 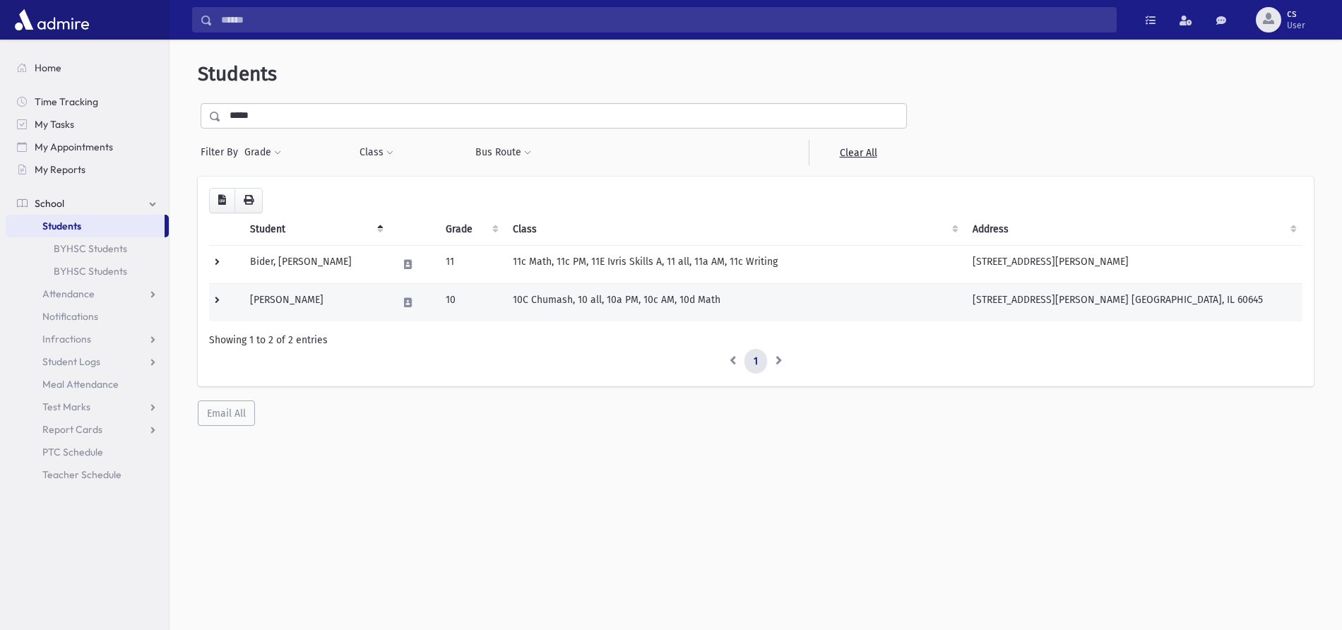 What do you see at coordinates (87, 203) in the screenshot?
I see `a: School` at bounding box center [87, 203].